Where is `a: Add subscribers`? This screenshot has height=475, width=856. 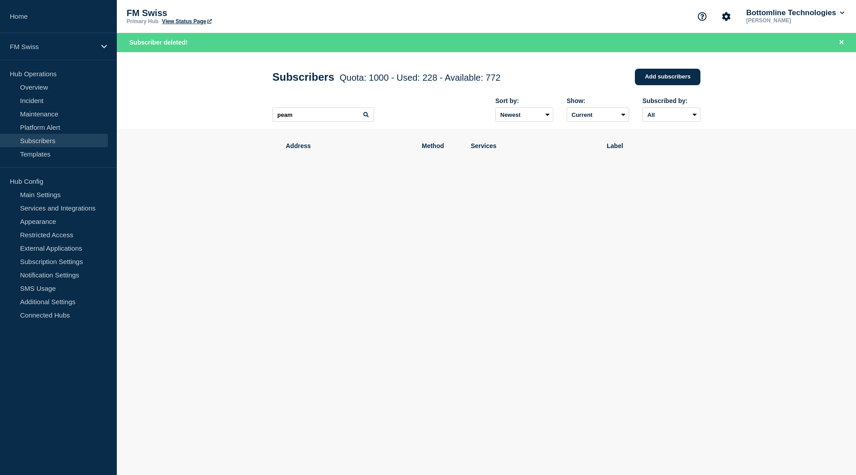 a: Add subscribers is located at coordinates (667, 77).